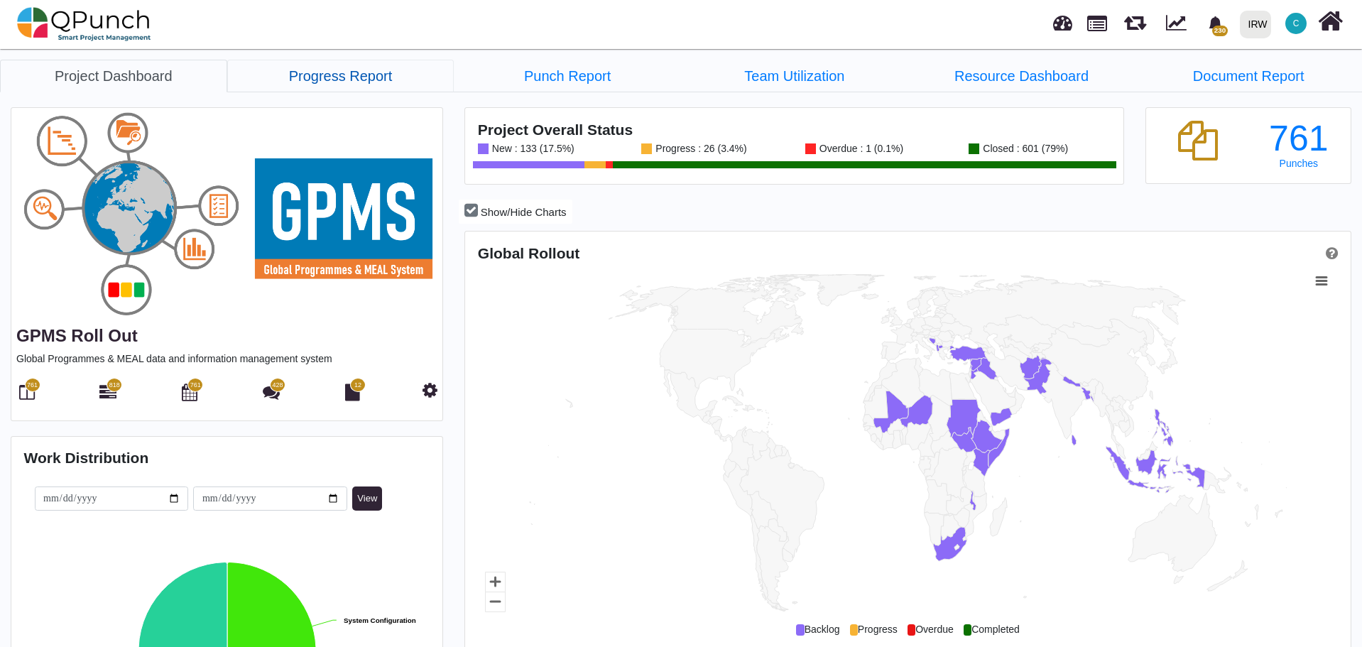  Describe the element at coordinates (1248, 76) in the screenshot. I see `a: Document Report` at that location.